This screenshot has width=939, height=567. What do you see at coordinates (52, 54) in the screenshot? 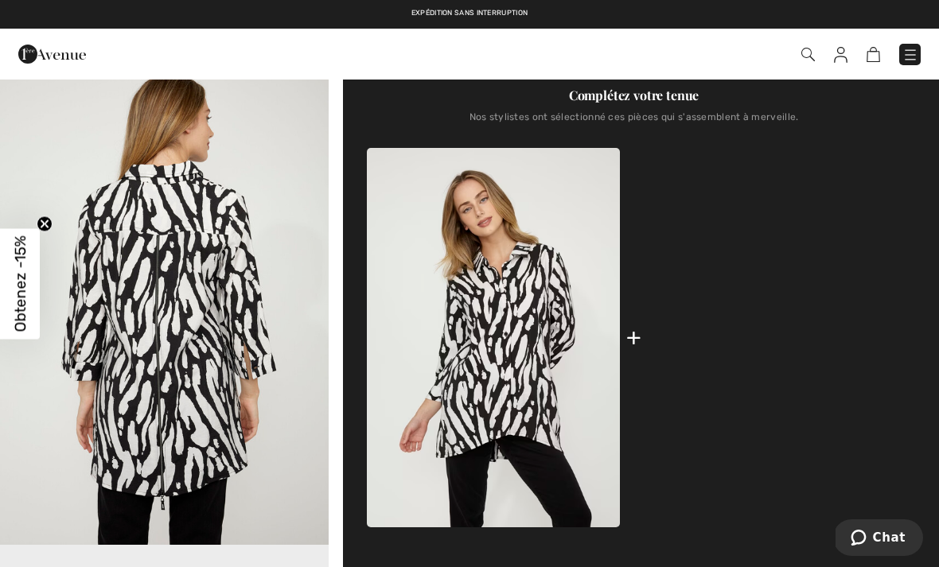
I see `img: 1ère Avenue` at bounding box center [52, 54].